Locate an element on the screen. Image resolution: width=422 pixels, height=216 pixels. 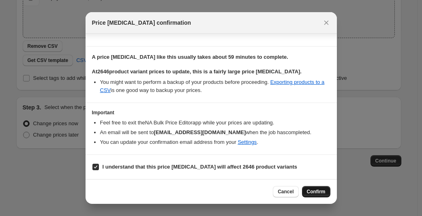
a: Settings is located at coordinates (247, 142).